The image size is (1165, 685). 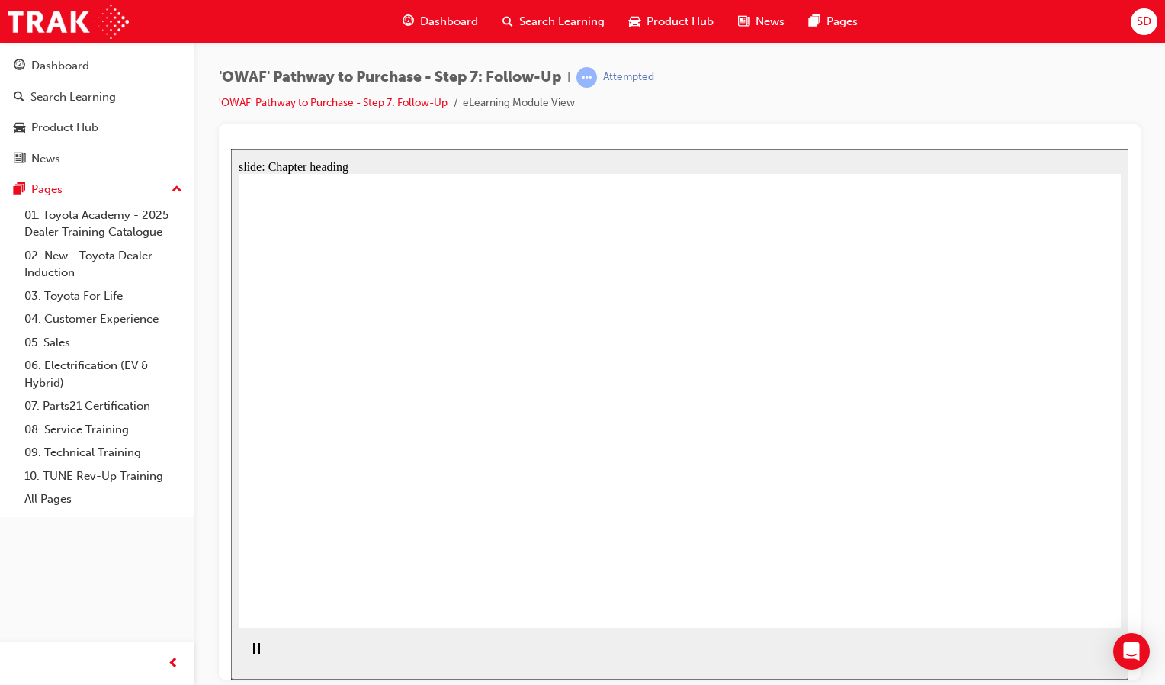 What do you see at coordinates (97, 127) in the screenshot?
I see `a: Product Hub` at bounding box center [97, 127].